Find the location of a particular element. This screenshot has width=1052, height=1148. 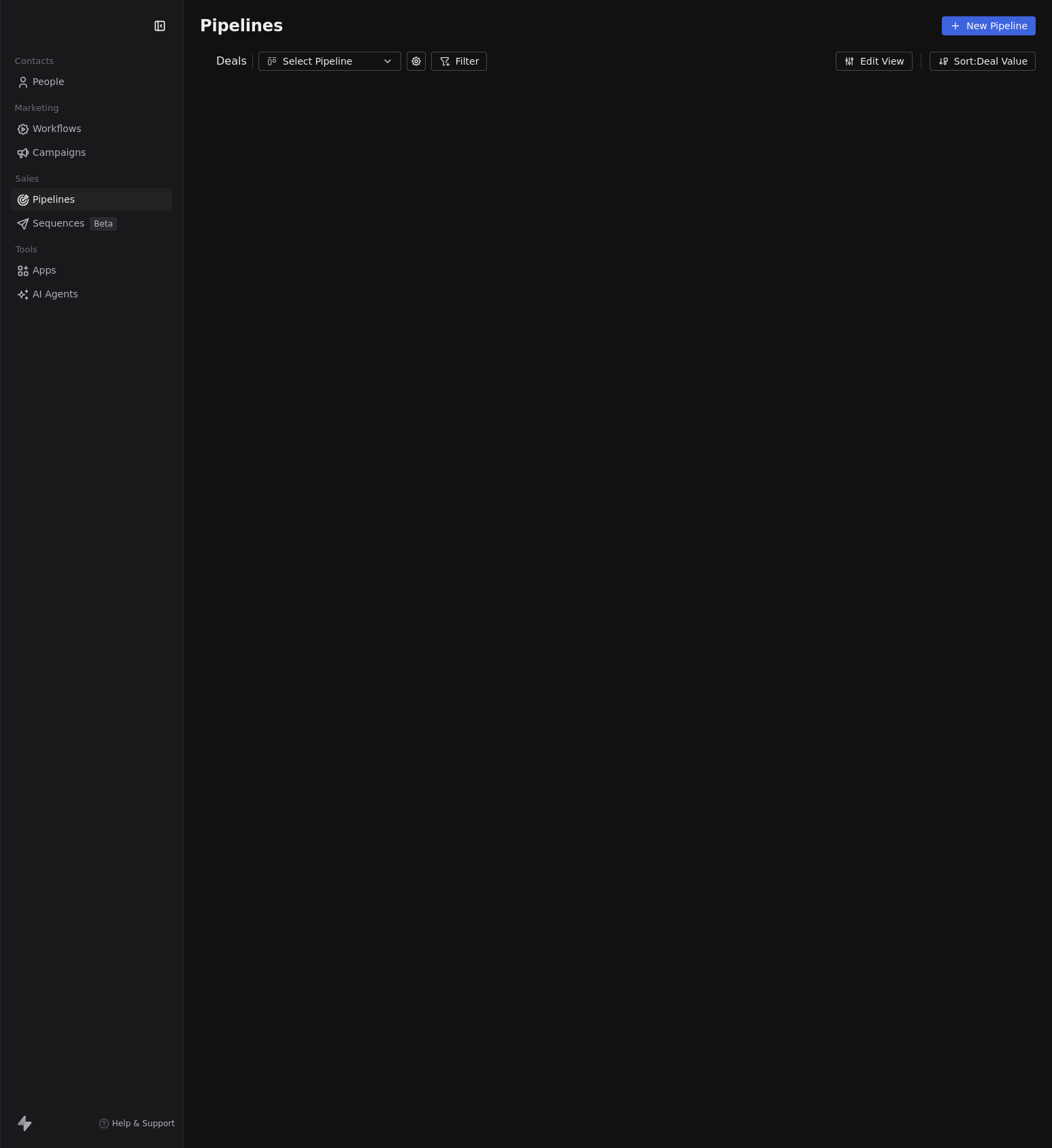

a: Workflows is located at coordinates (91, 128).